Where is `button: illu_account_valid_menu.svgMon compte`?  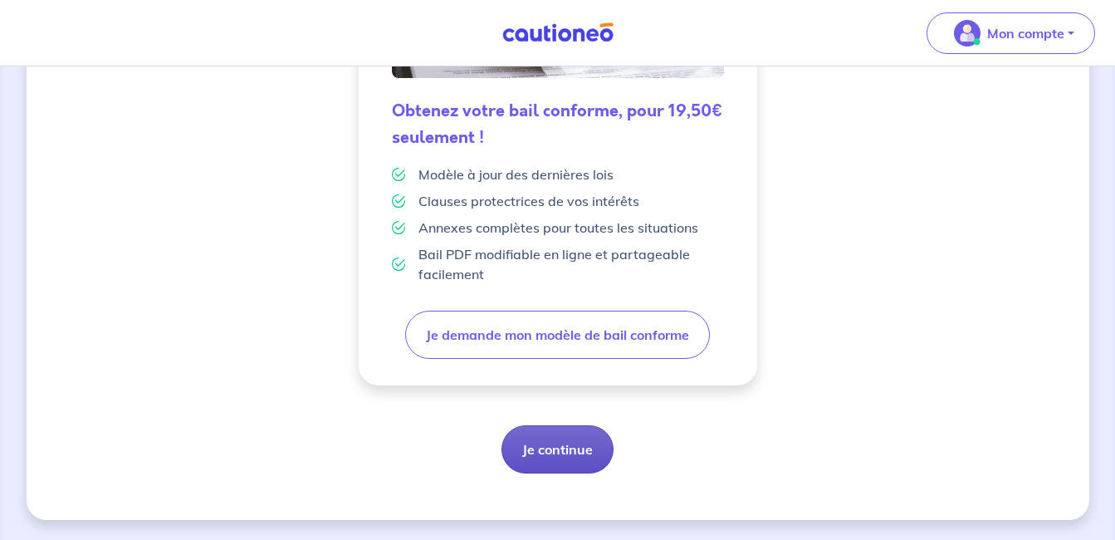
button: illu_account_valid_menu.svgMon compte is located at coordinates (1010, 33).